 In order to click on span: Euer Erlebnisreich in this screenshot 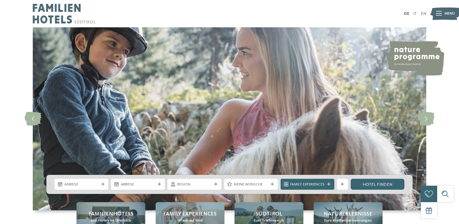, I will do `click(269, 221)`.